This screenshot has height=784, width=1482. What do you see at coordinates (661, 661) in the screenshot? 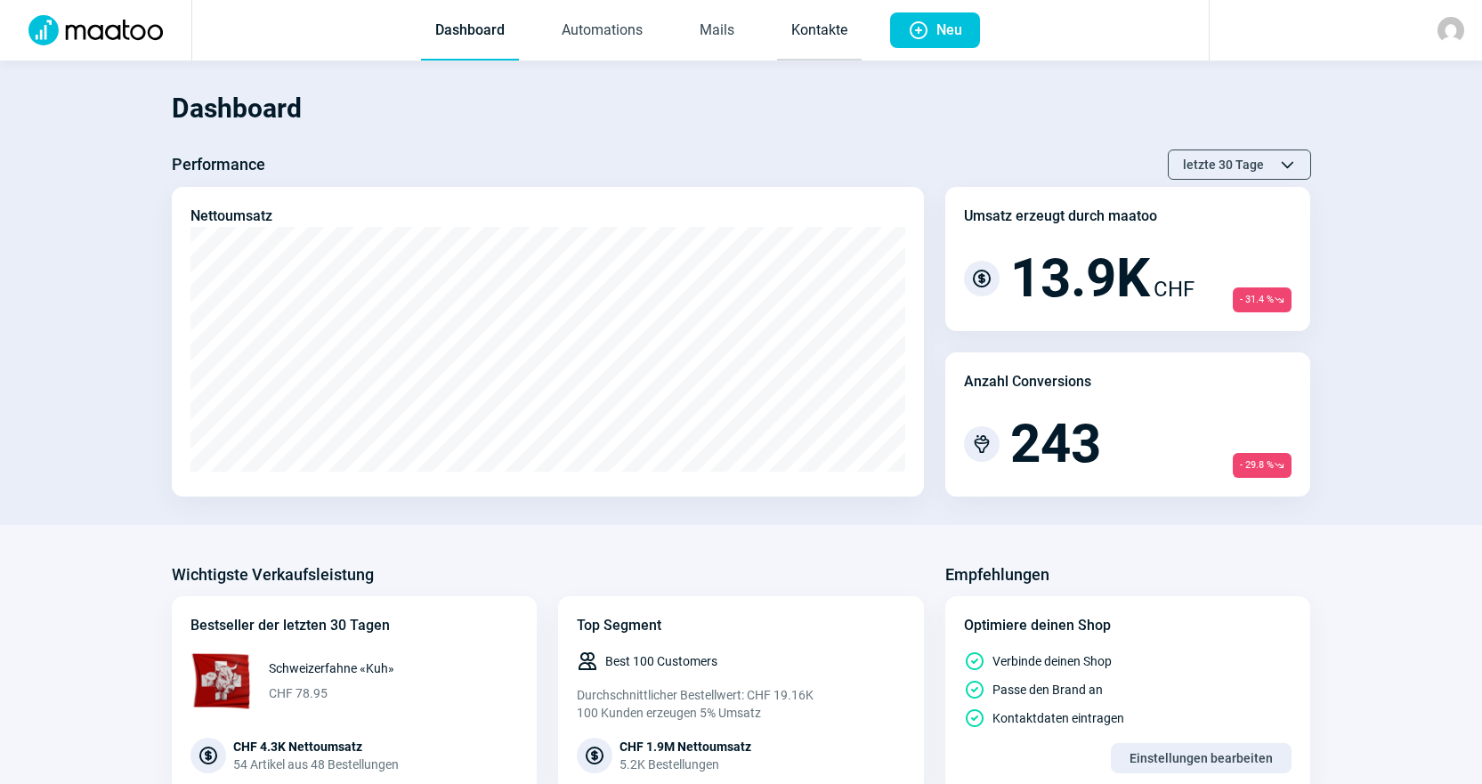
I see `span: Best 100 Customers` at bounding box center [661, 661].